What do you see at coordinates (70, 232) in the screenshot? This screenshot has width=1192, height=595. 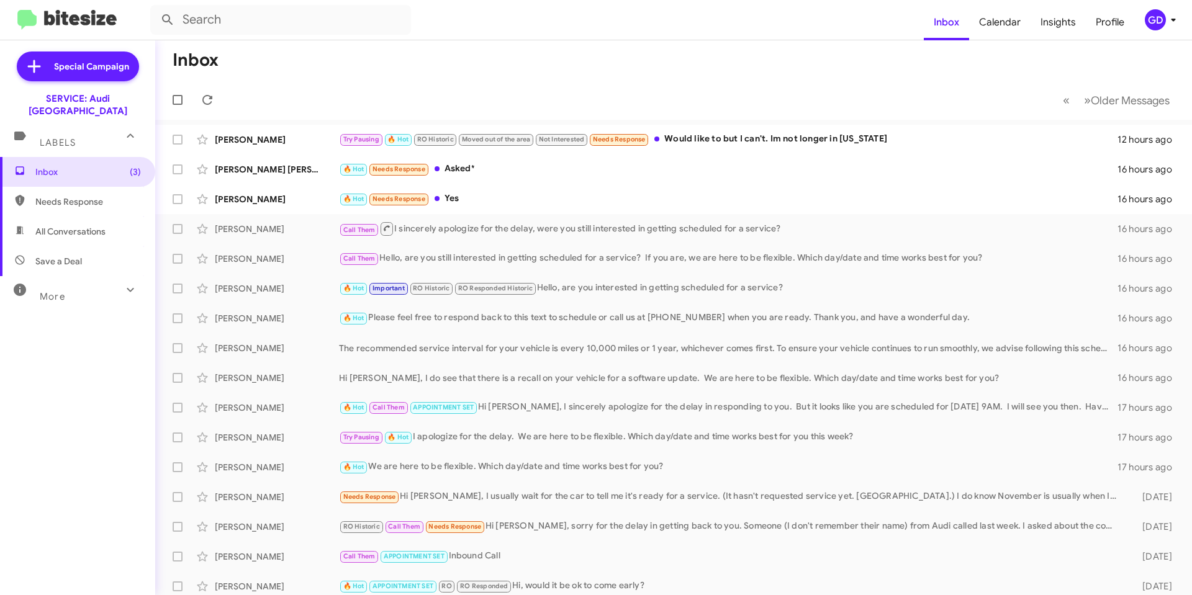 I see `span: All Conversations` at bounding box center [70, 232].